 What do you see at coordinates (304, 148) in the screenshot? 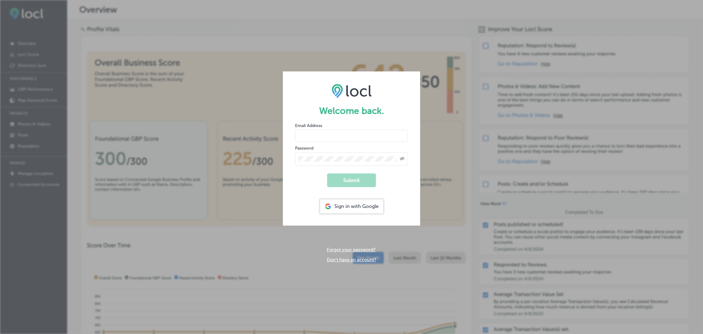
I see `label: Password` at bounding box center [304, 148].